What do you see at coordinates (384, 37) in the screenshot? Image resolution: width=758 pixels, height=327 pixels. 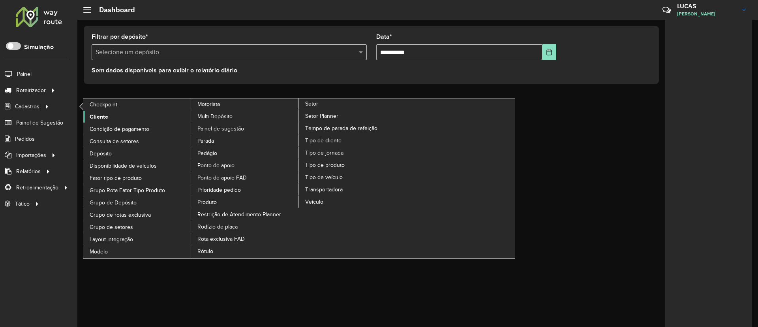 I see `label: Data` at bounding box center [384, 37].